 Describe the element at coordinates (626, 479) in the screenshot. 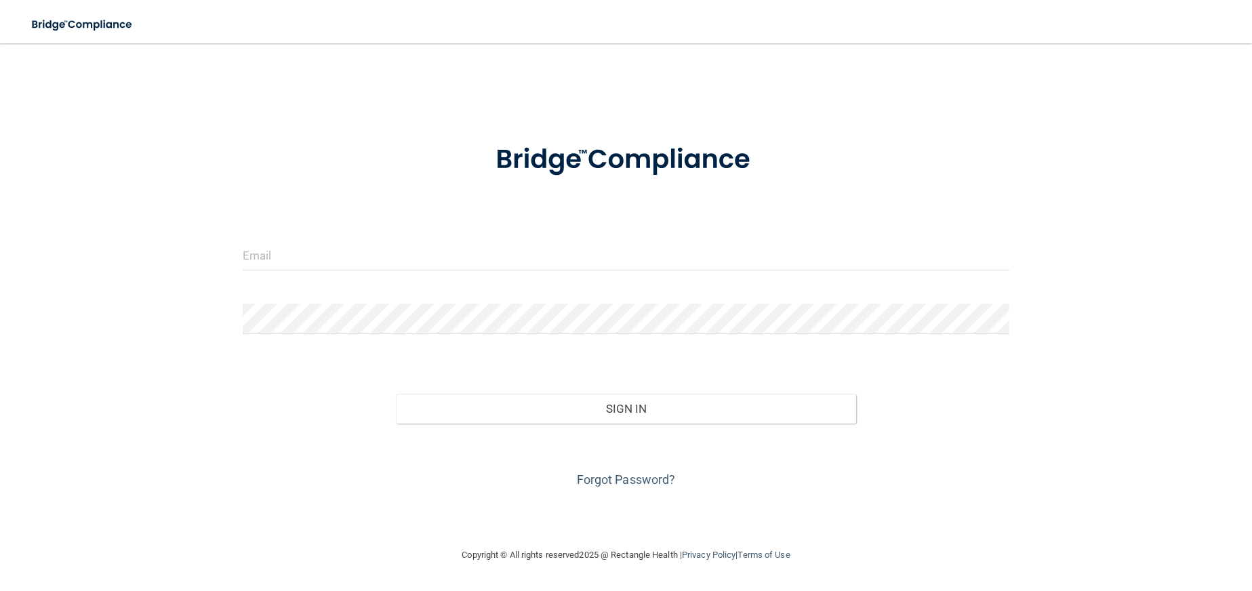

I see `a: Forgot Password?` at that location.